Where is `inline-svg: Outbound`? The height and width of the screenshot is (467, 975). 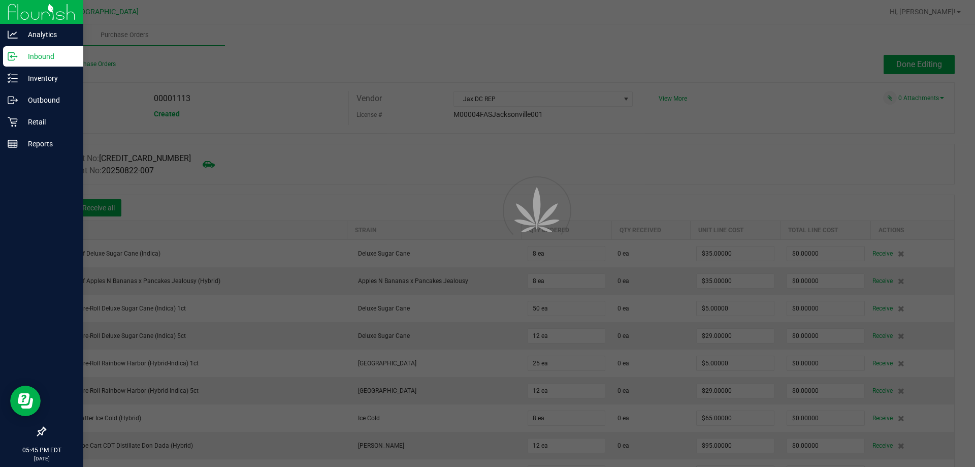 inline-svg: Outbound is located at coordinates (13, 100).